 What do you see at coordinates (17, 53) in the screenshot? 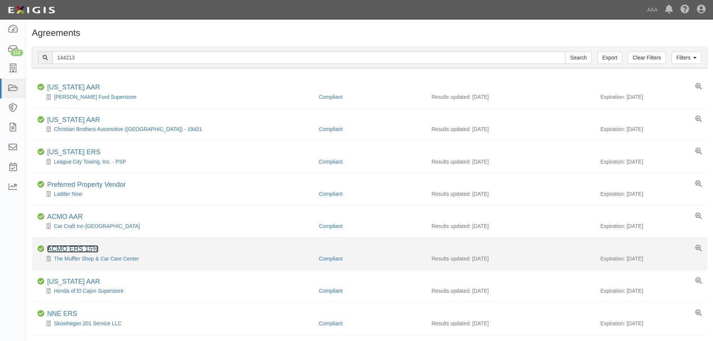
I see `div: 112` at bounding box center [17, 53].